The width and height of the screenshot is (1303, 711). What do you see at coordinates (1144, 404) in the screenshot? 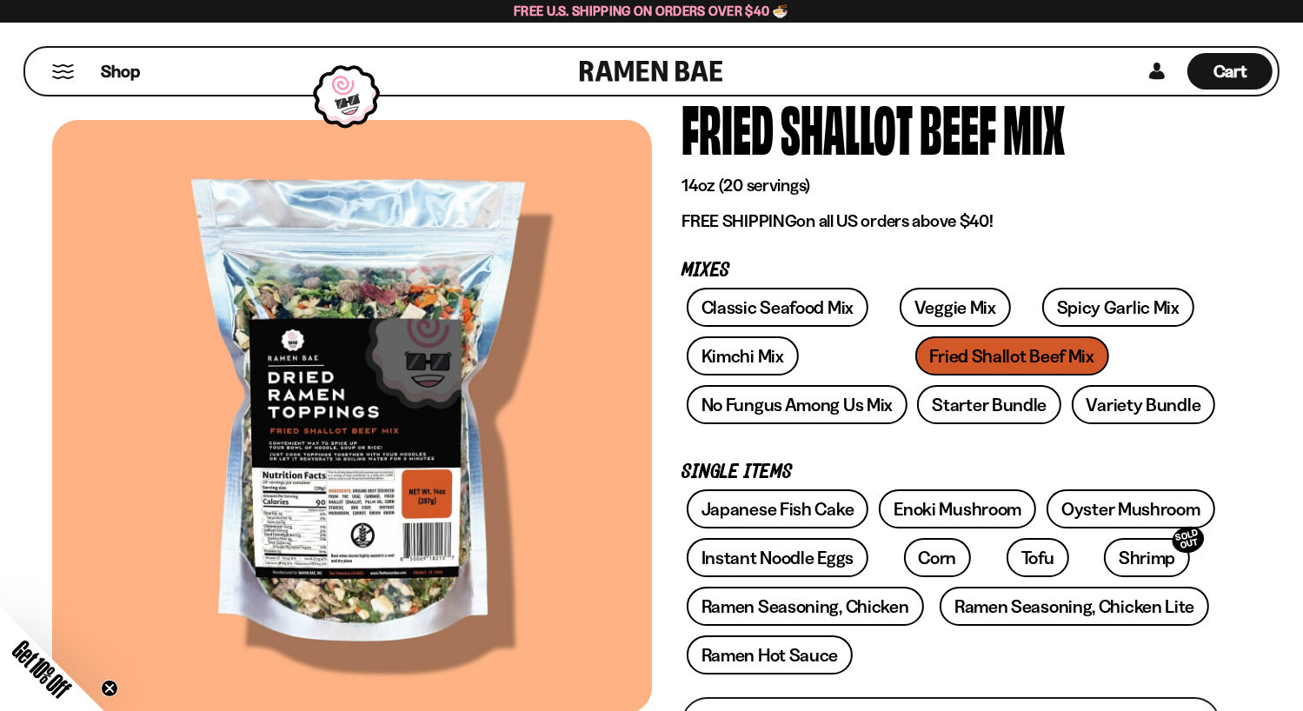
I see `a: Variety Bundle` at bounding box center [1144, 404].